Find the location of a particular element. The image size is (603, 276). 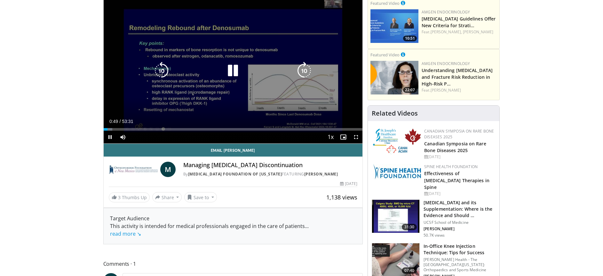

p: 50.7K views is located at coordinates (434, 235).